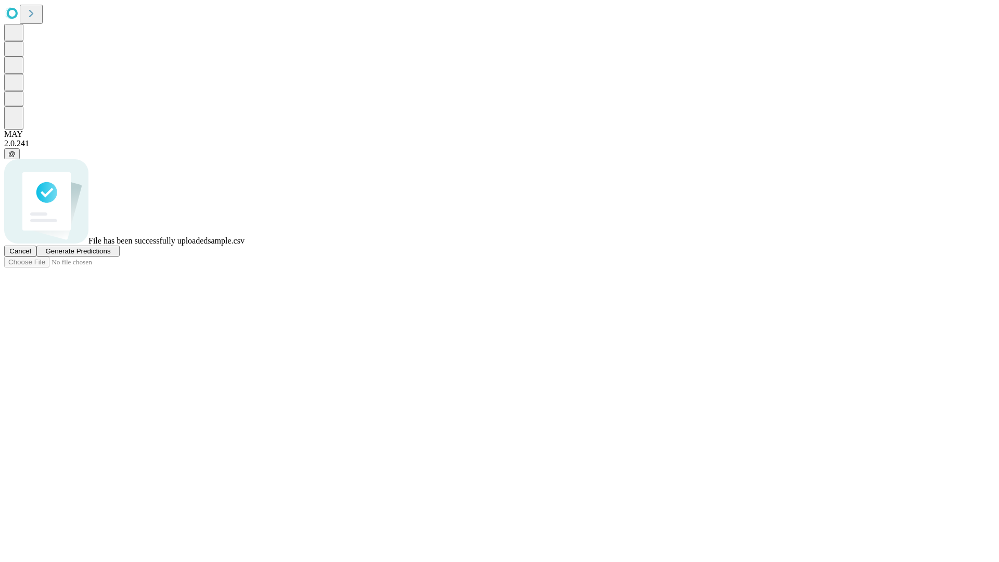 Image resolution: width=999 pixels, height=562 pixels. What do you see at coordinates (20, 251) in the screenshot?
I see `button: Cancel` at bounding box center [20, 251].